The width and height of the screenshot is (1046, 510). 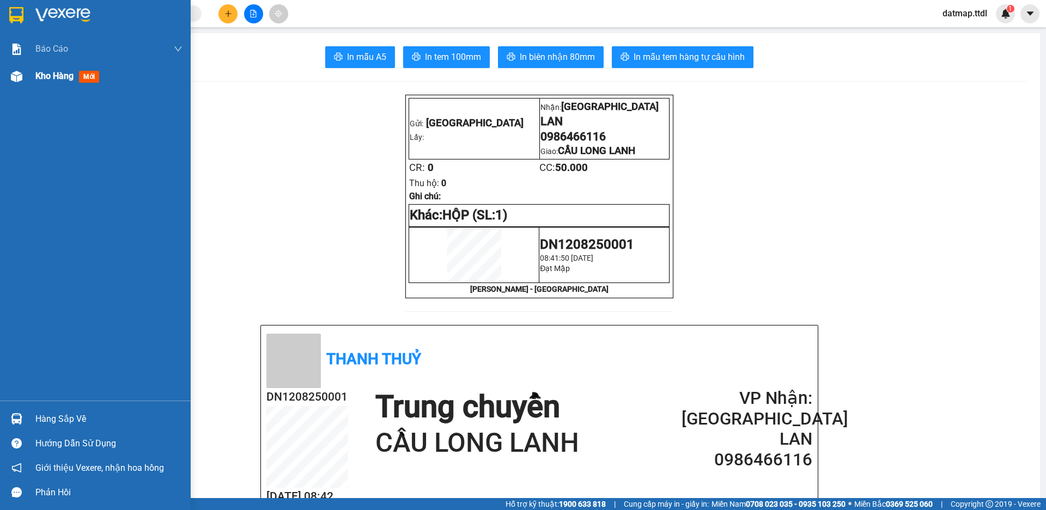 What do you see at coordinates (556, 504) in the screenshot?
I see `span: Hỗ trợ kỹ thuật:` at bounding box center [556, 504].